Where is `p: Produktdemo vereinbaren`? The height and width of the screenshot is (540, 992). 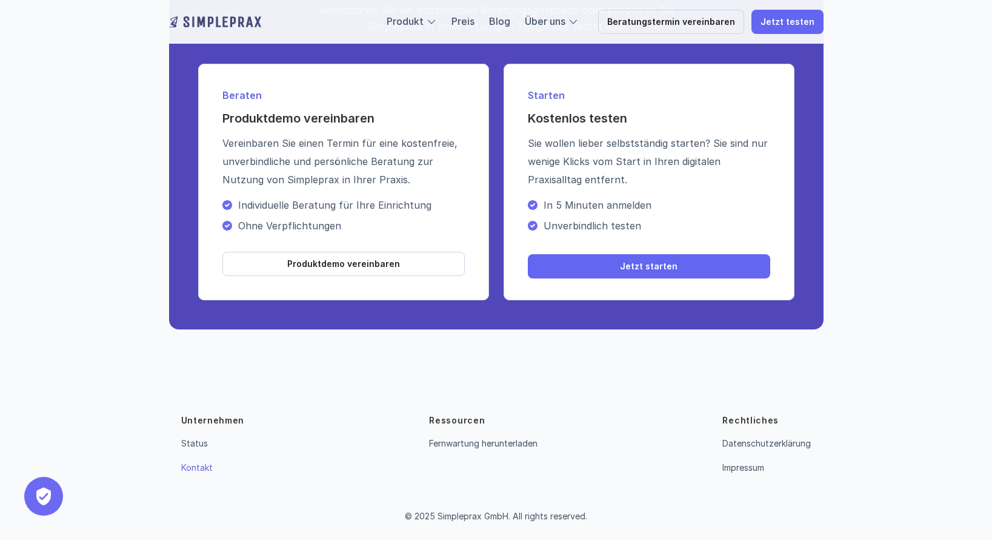
p: Produktdemo vereinbaren is located at coordinates (344, 264).